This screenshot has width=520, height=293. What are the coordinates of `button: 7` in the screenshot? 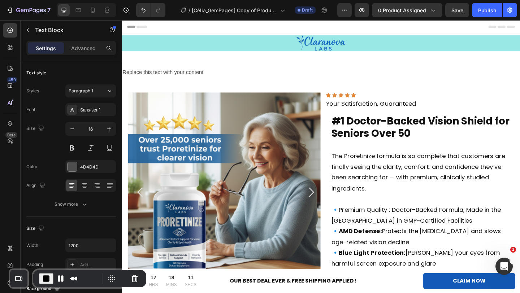 It's located at (28, 10).